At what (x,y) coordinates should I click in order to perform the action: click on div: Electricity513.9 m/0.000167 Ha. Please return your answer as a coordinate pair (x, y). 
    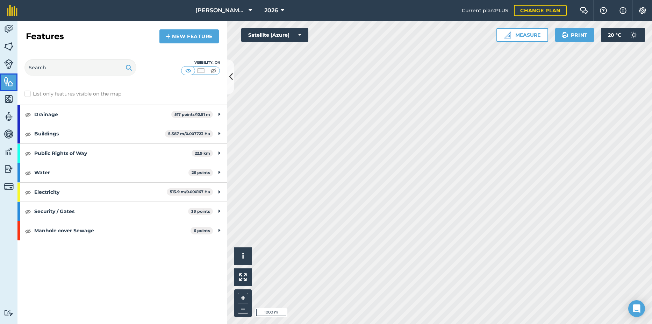
    Looking at the image, I should click on (122, 192).